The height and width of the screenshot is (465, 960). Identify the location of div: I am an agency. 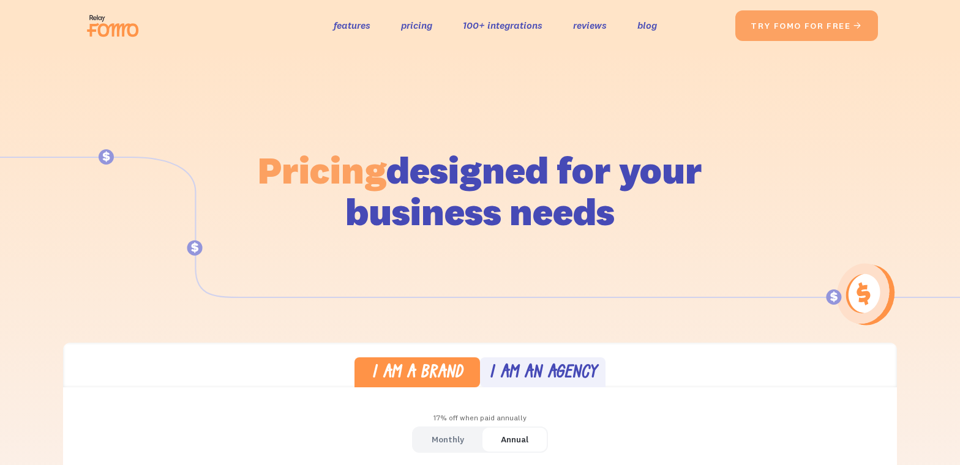
(543, 374).